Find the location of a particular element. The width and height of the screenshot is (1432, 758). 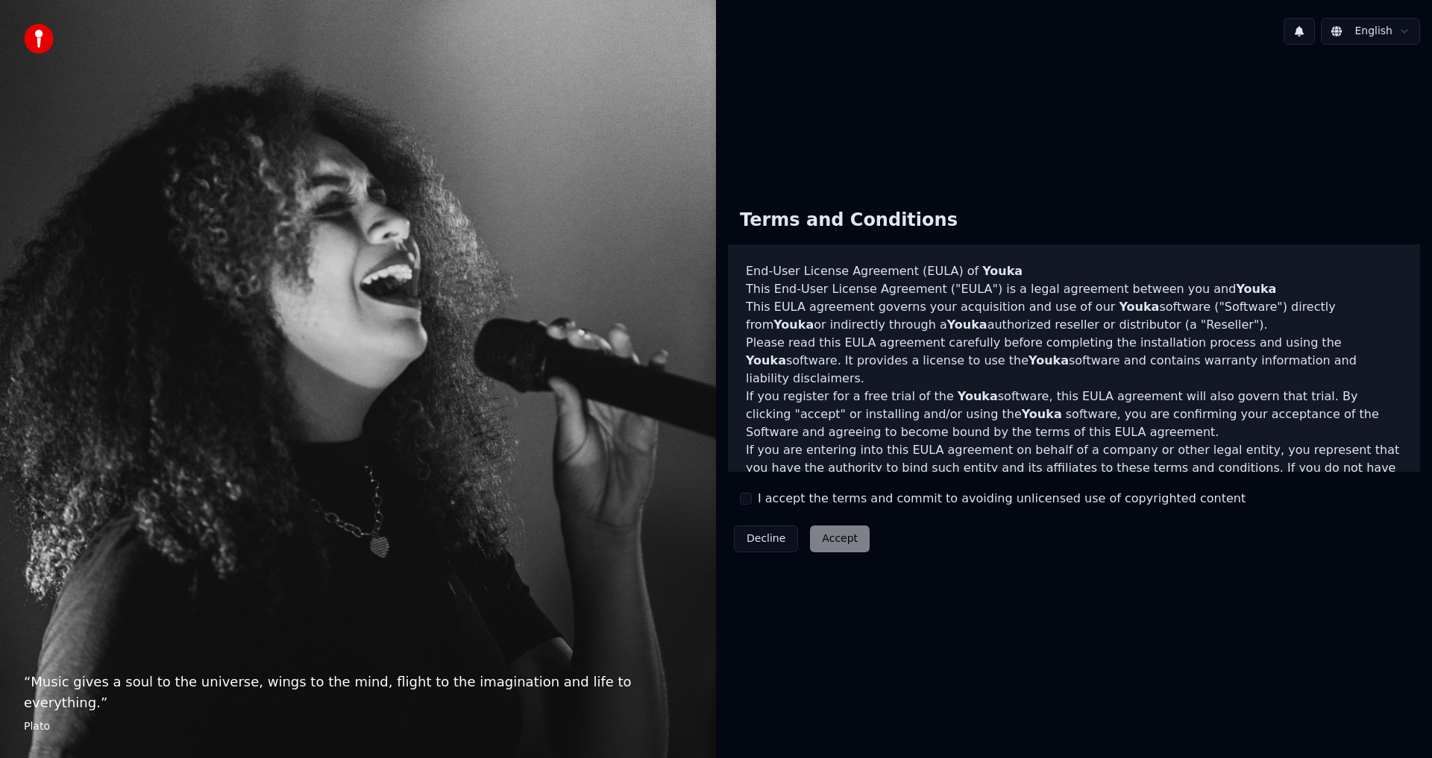

p: This EULA agreement governs your acquisition and use of our software ("Software") directly from o... is located at coordinates (1074, 316).